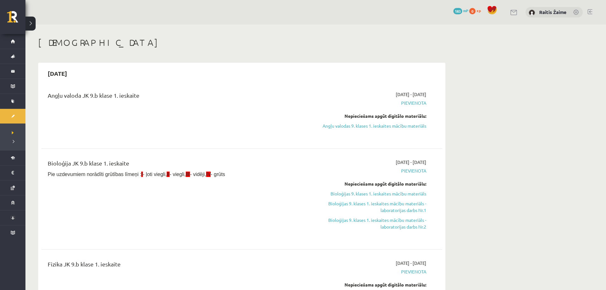 The width and height of the screenshot is (606, 290). I want to click on a: 0 xp, so click(477, 11).